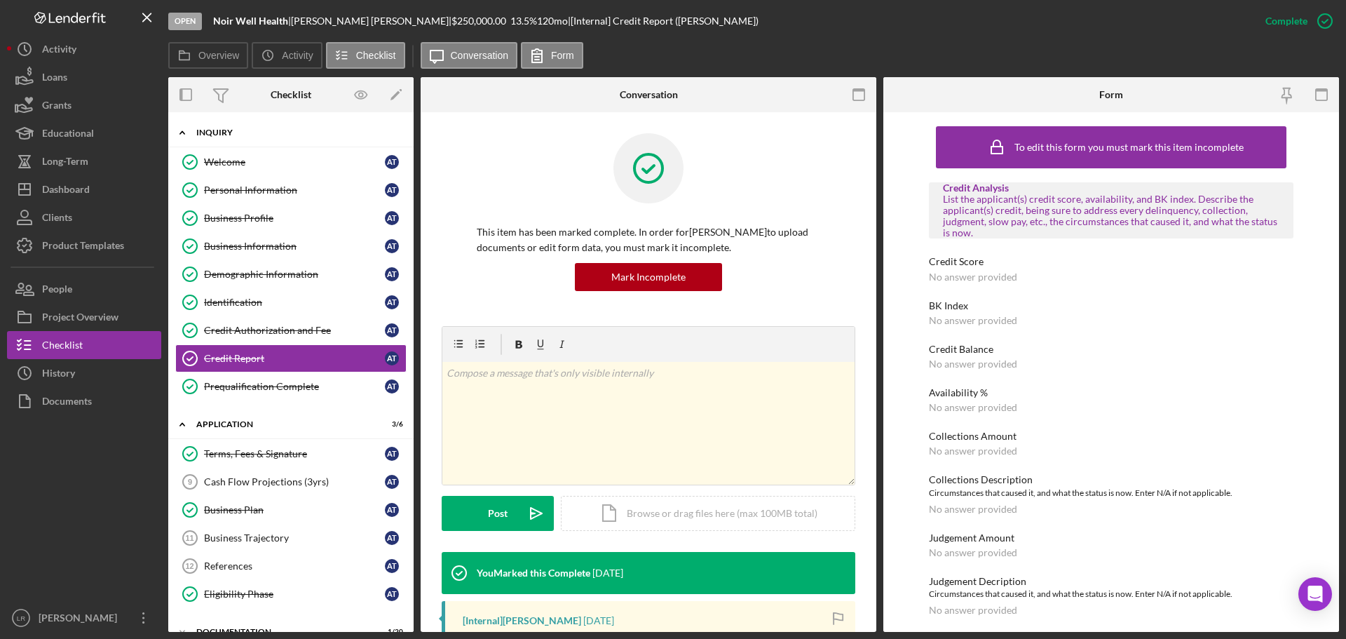  Describe the element at coordinates (1111, 349) in the screenshot. I see `div: Credit Balance` at that location.